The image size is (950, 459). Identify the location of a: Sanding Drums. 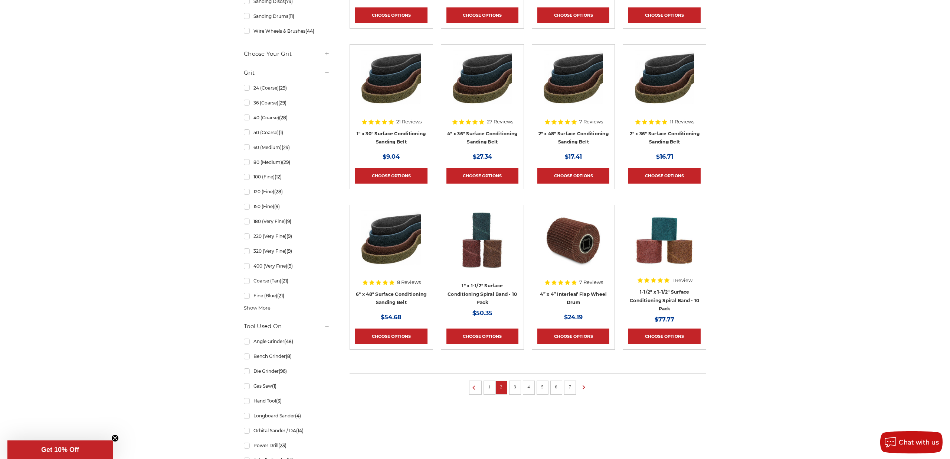
(287, 16).